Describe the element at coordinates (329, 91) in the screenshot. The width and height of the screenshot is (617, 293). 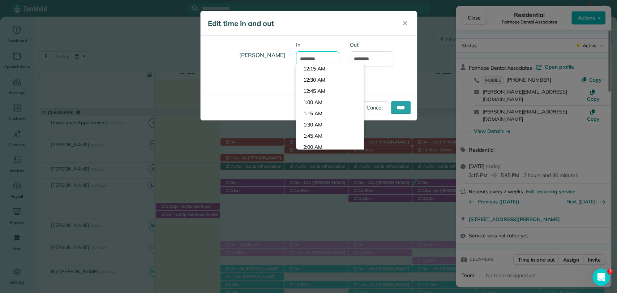
I see `li: 12:45 AM` at that location.